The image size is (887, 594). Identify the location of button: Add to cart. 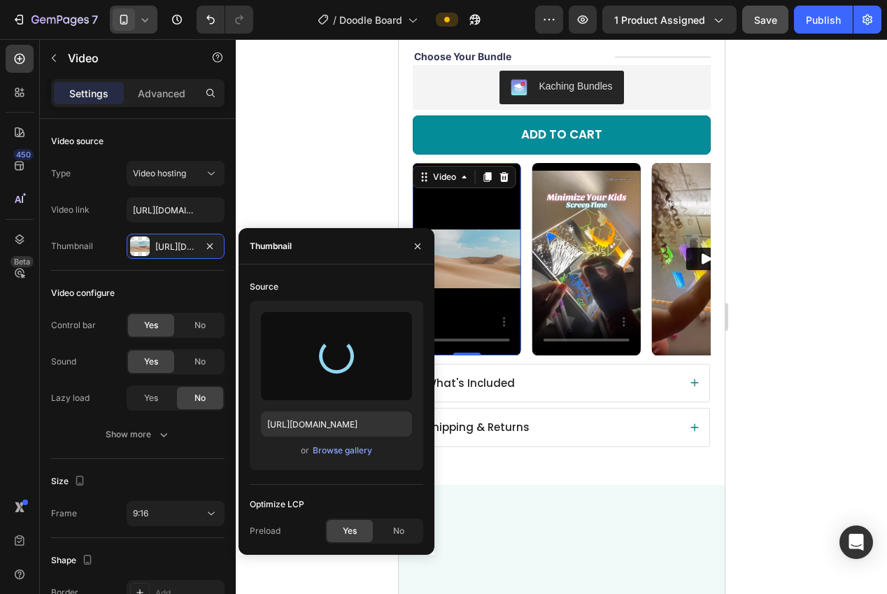
(163, 96).